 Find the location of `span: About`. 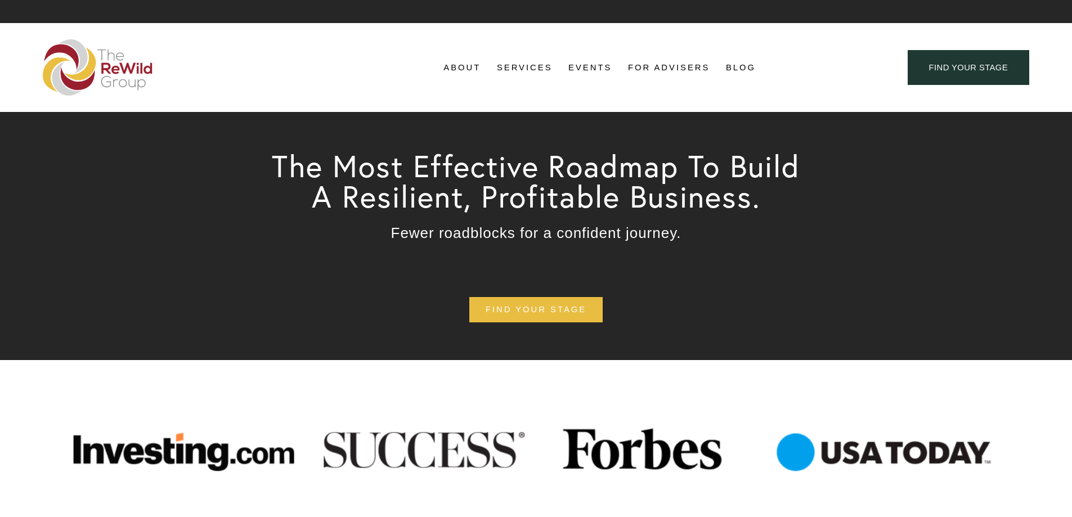

span: About is located at coordinates (462, 68).